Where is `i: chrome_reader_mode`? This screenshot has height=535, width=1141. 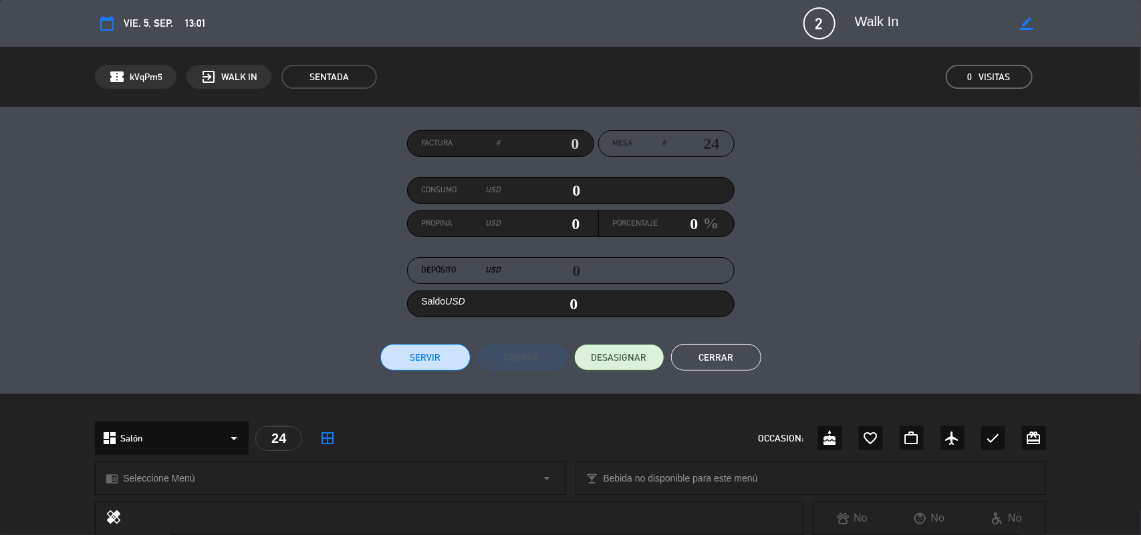
i: chrome_reader_mode is located at coordinates (112, 479).